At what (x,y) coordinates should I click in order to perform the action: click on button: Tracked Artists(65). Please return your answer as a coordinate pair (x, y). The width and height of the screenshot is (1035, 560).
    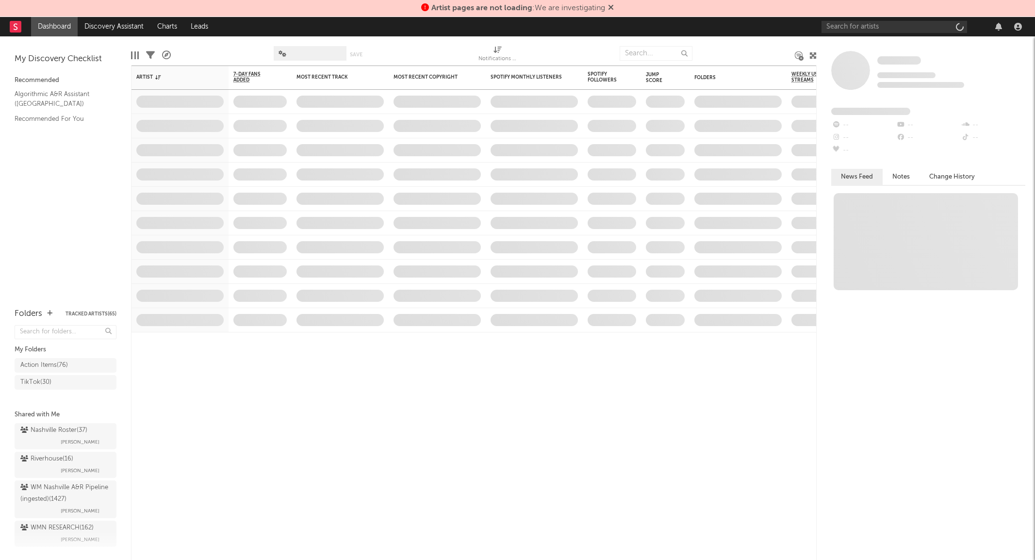
    Looking at the image, I should click on (91, 314).